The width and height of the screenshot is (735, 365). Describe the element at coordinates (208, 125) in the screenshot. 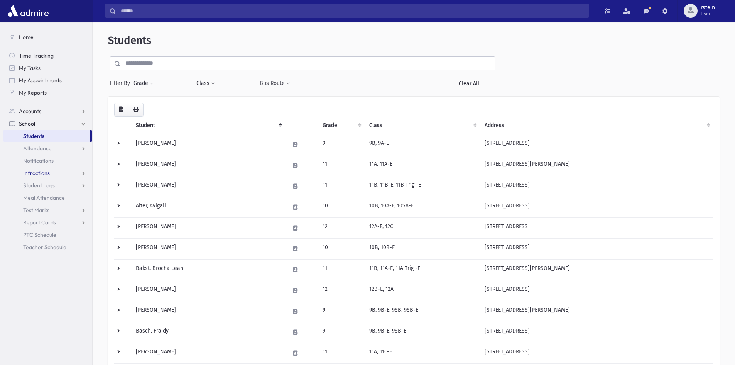

I see `th: Student: activate to sort column descending` at that location.